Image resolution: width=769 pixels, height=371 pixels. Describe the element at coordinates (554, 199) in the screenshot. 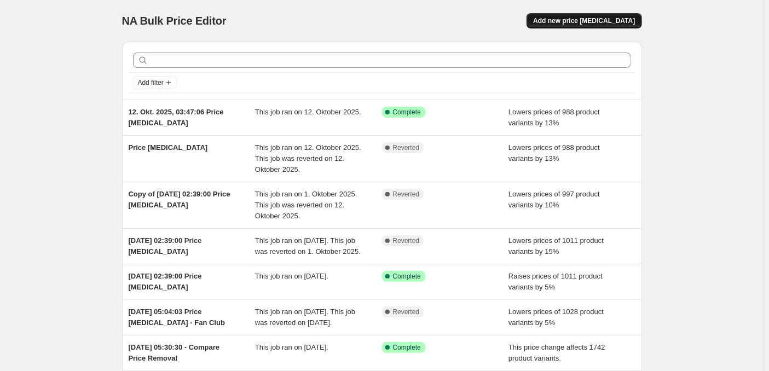

I see `span: Lowers prices of 997 product variants by 10%` at that location.